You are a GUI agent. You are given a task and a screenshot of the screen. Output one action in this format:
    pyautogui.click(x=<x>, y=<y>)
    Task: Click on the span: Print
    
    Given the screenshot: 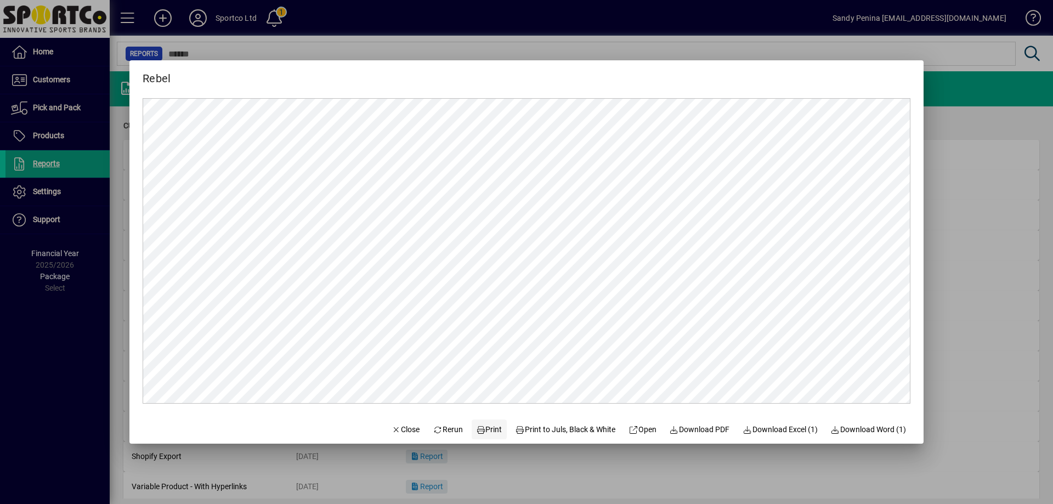 What is the action you would take?
    pyautogui.click(x=489, y=430)
    